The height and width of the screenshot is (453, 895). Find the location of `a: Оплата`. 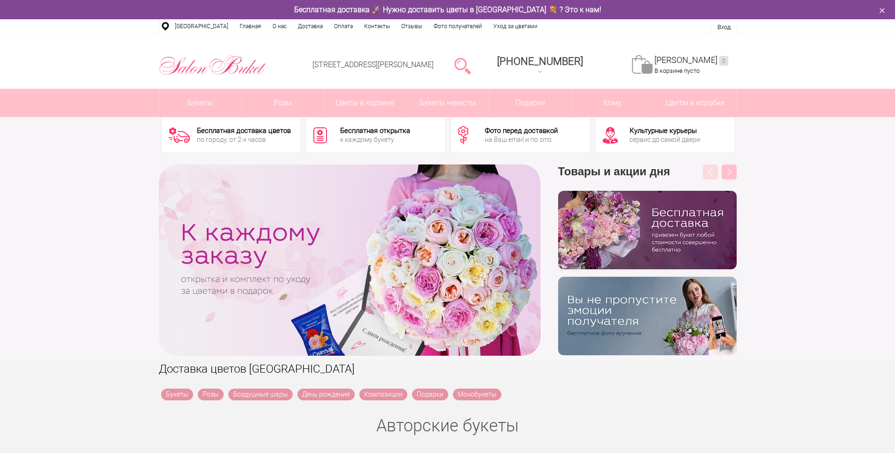

a: Оплата is located at coordinates (343, 26).